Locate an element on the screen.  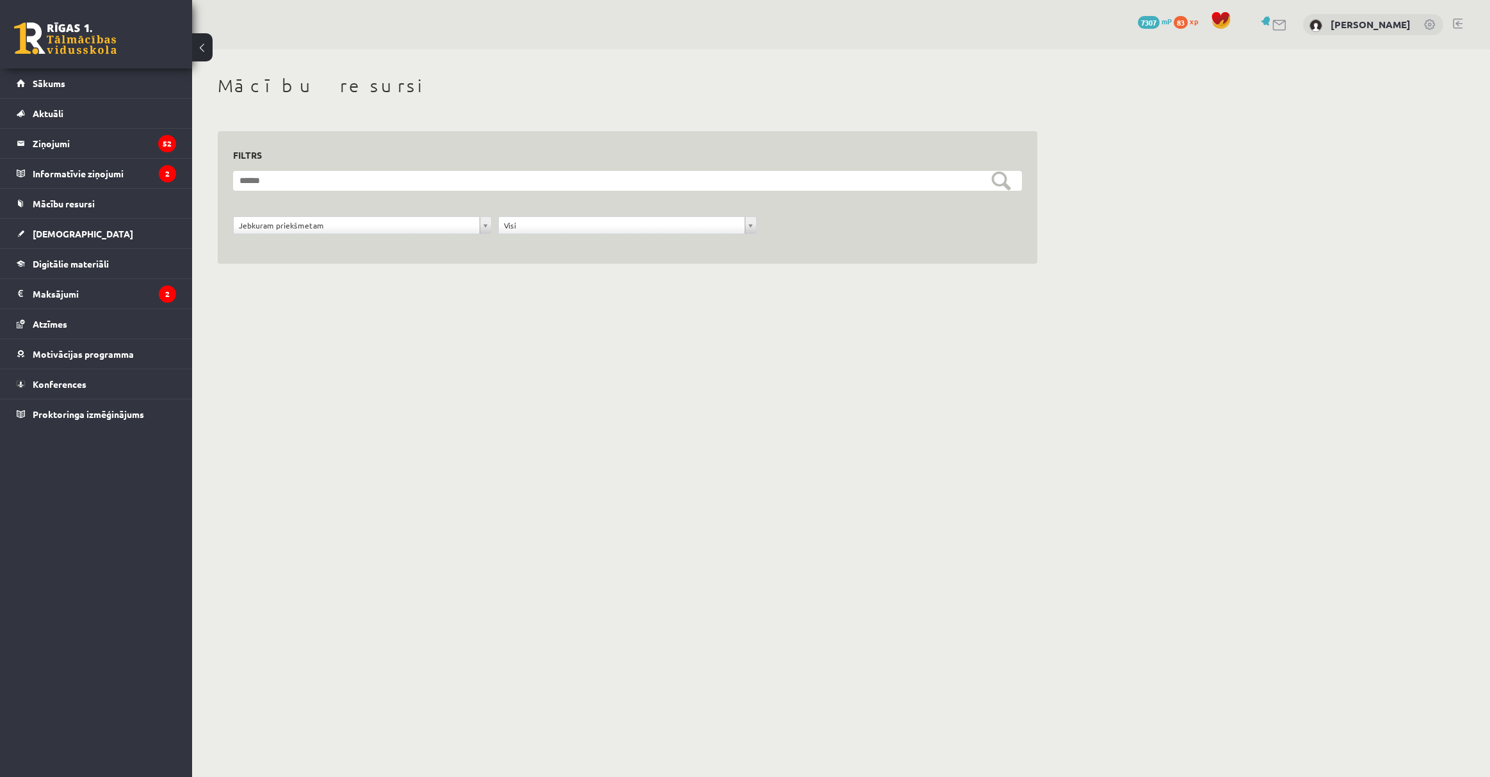
span: Konferences is located at coordinates (60, 384).